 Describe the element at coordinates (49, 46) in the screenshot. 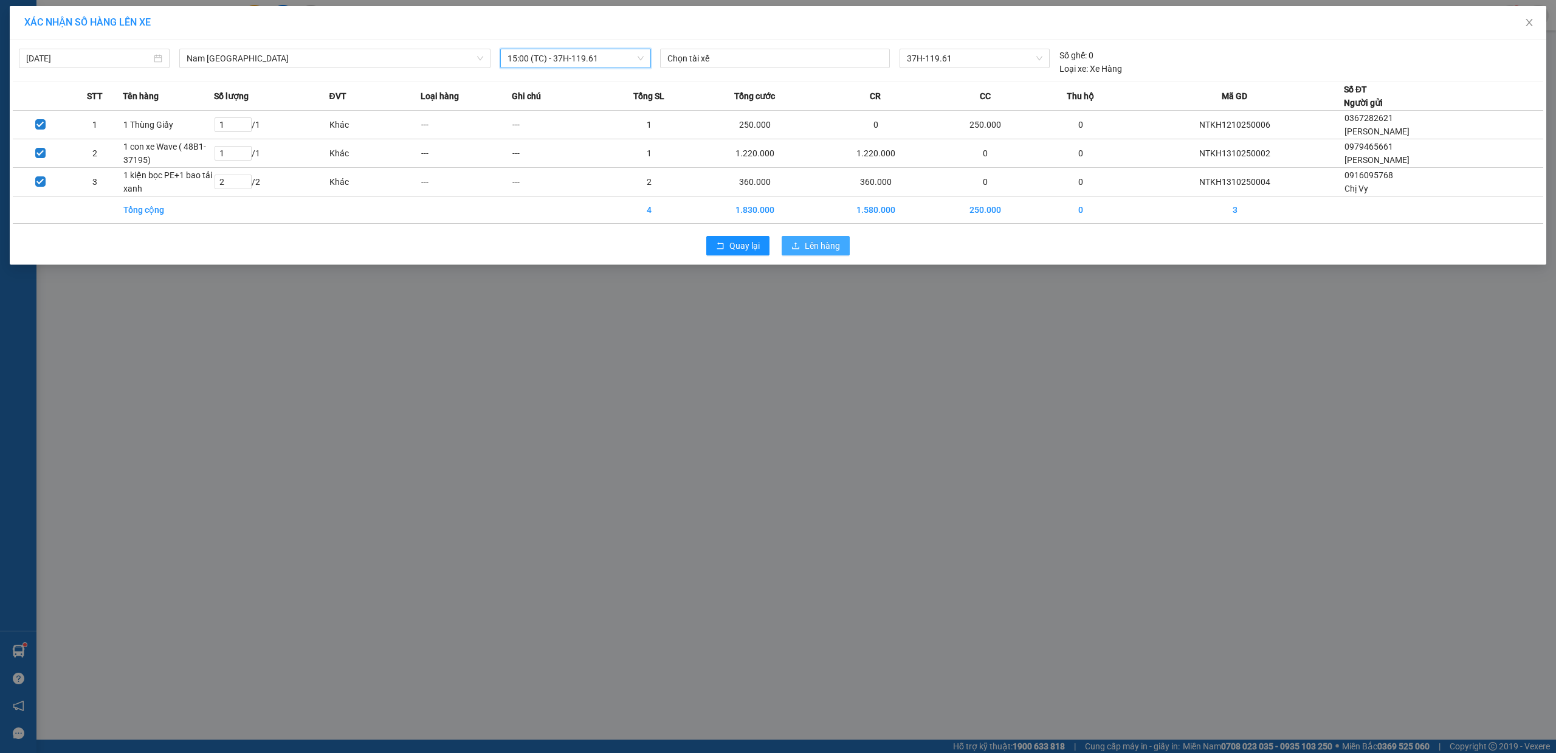

I see `strong: CSKH:` at that location.